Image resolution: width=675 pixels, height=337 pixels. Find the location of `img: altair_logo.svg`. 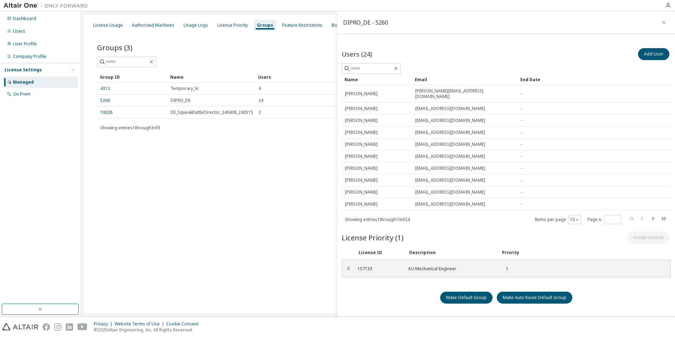

img: altair_logo.svg is located at coordinates (20, 327).